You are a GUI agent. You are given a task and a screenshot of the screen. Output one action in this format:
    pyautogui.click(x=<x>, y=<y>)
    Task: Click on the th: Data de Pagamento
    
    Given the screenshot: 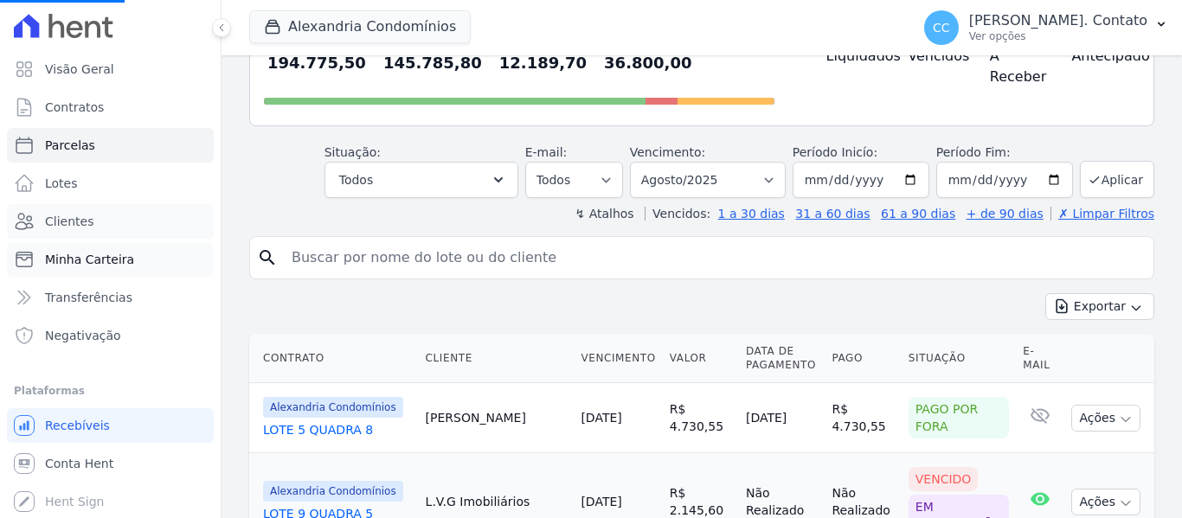 What is the action you would take?
    pyautogui.click(x=781, y=358)
    